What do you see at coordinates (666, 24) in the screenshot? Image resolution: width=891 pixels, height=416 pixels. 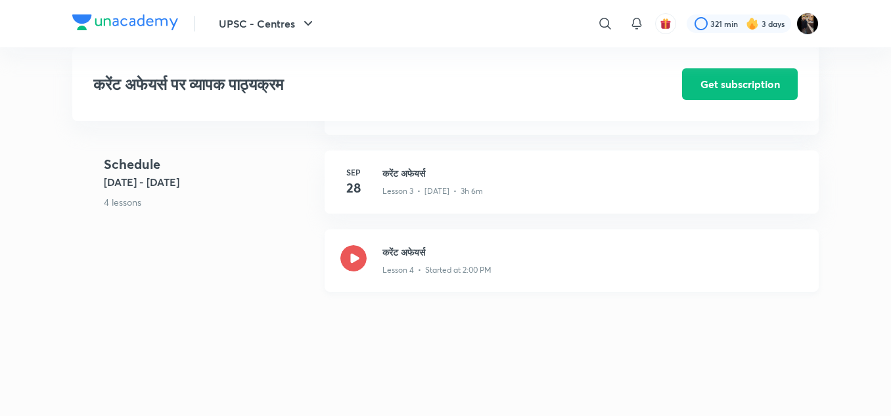 I see `button: avatar` at bounding box center [666, 24].